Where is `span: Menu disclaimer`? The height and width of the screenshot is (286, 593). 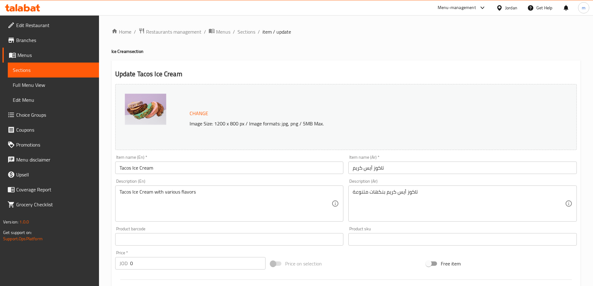 span: Menu disclaimer is located at coordinates (55, 160).